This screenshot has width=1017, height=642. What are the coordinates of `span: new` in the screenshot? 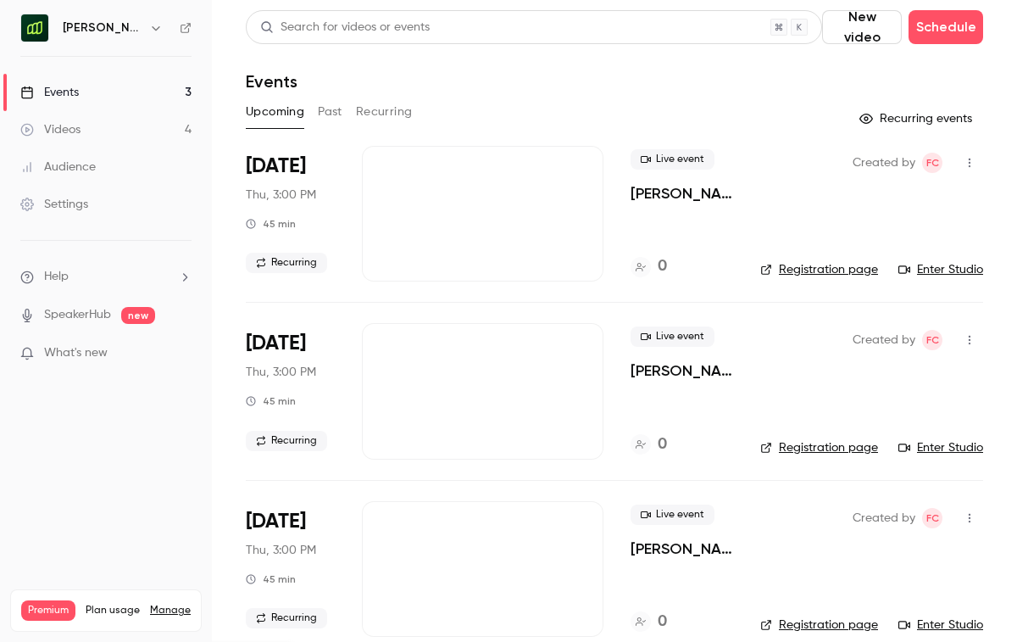 It's located at (138, 315).